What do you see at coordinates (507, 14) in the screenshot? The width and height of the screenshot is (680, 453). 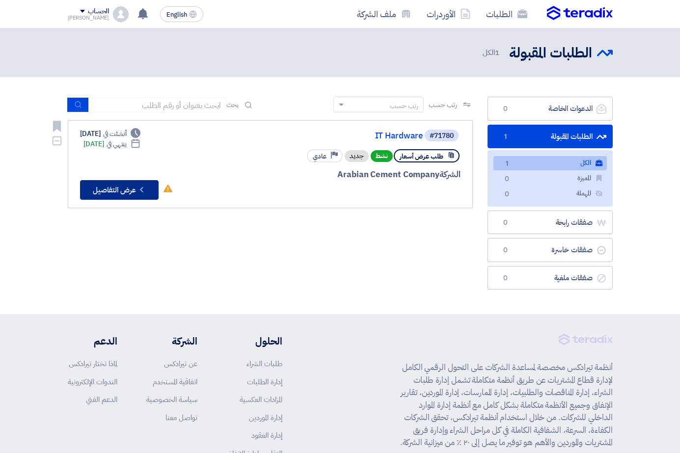 I see `a: الطلبات` at bounding box center [507, 14].